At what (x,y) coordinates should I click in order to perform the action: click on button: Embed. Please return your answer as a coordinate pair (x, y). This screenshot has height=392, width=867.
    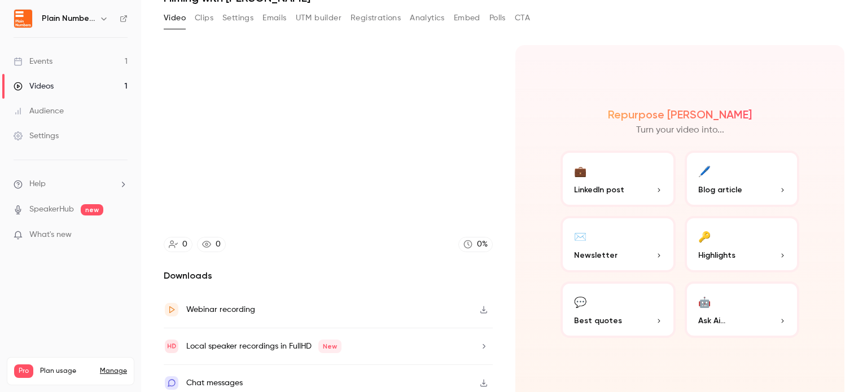
    Looking at the image, I should click on (467, 18).